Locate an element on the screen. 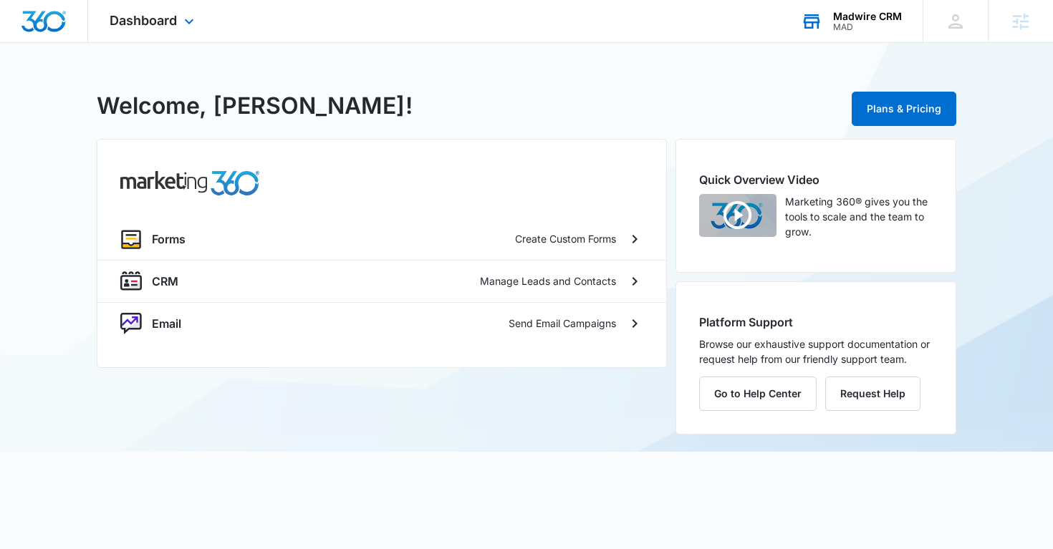 The width and height of the screenshot is (1053, 549). p: Email is located at coordinates (166, 324).